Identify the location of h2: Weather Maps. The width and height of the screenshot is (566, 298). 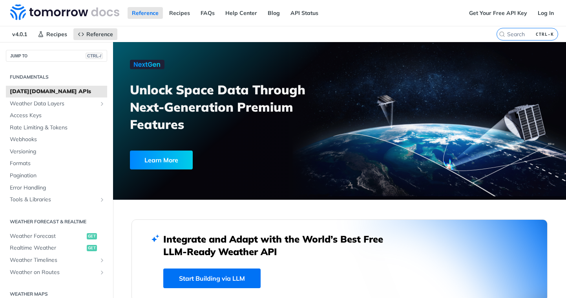
(57, 294).